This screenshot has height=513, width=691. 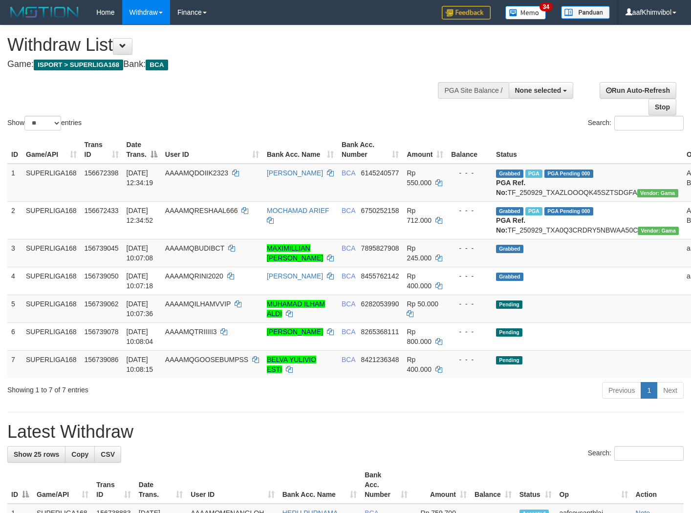 What do you see at coordinates (194, 248) in the screenshot?
I see `span: AAAAMQBUDIBCT` at bounding box center [194, 248].